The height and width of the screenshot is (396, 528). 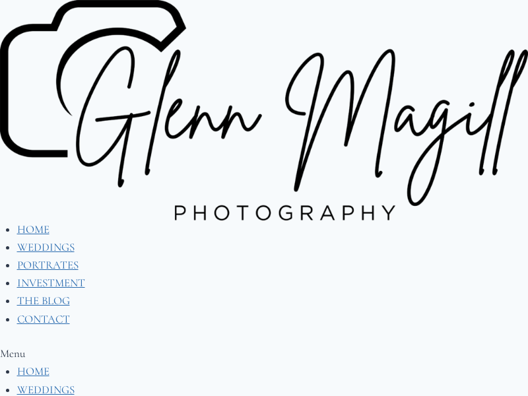 What do you see at coordinates (44, 319) in the screenshot?
I see `a: CONTACT` at bounding box center [44, 319].